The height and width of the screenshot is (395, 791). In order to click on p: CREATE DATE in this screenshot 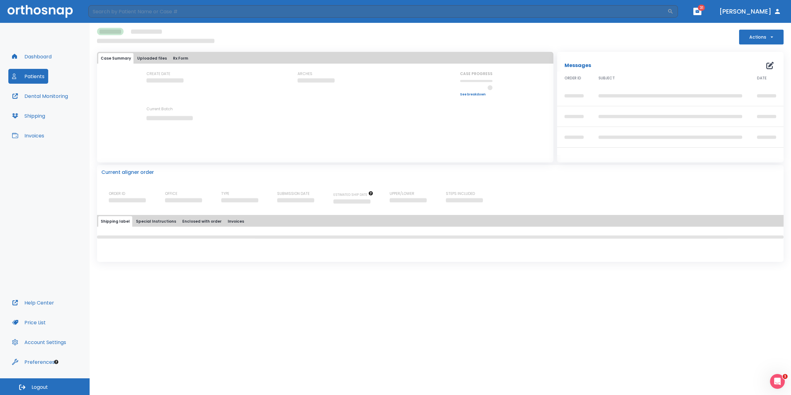, I will do `click(158, 74)`.